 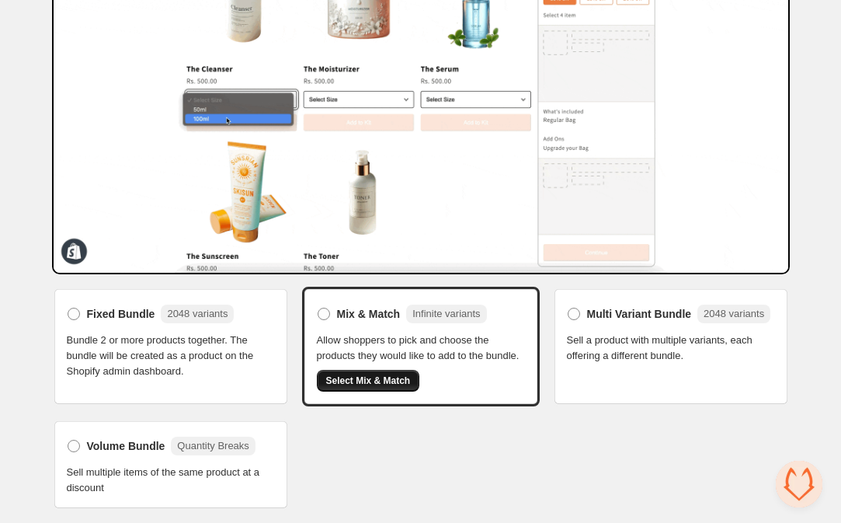 I want to click on span: Mix & Match, so click(x=369, y=314).